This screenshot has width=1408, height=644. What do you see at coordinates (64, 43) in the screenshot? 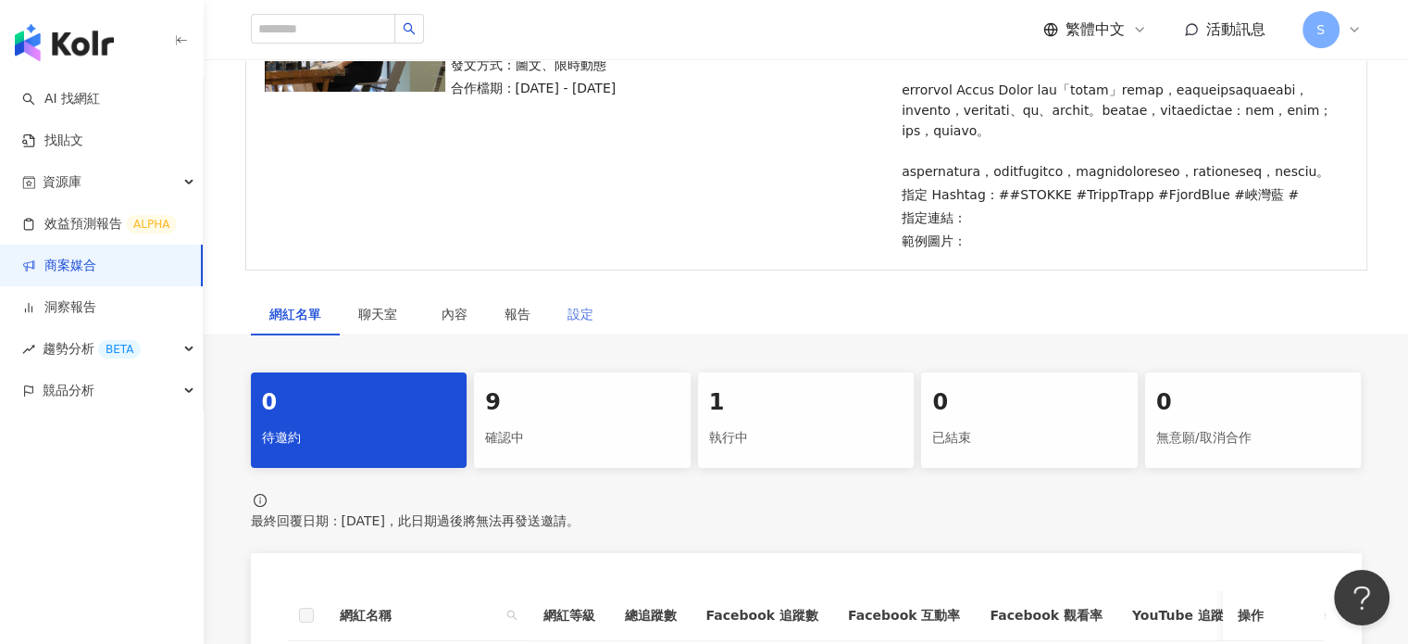
I see `img: logo` at bounding box center [64, 43].